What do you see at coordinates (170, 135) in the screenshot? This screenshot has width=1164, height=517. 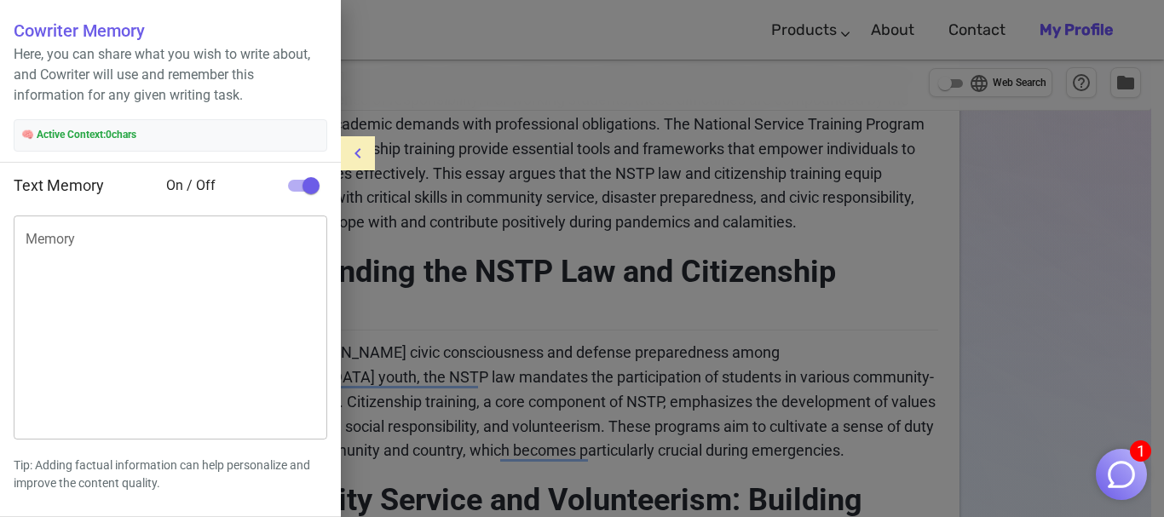 I see `span: 🧠 Active Context: 0 chars` at bounding box center [170, 135].